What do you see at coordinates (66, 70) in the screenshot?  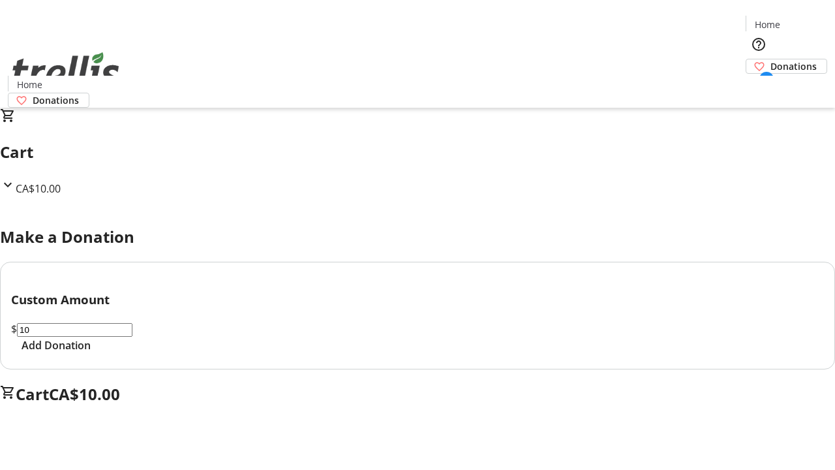 I see `img: Orient E2E Organization RXeVok4OQN's Logo` at bounding box center [66, 70].